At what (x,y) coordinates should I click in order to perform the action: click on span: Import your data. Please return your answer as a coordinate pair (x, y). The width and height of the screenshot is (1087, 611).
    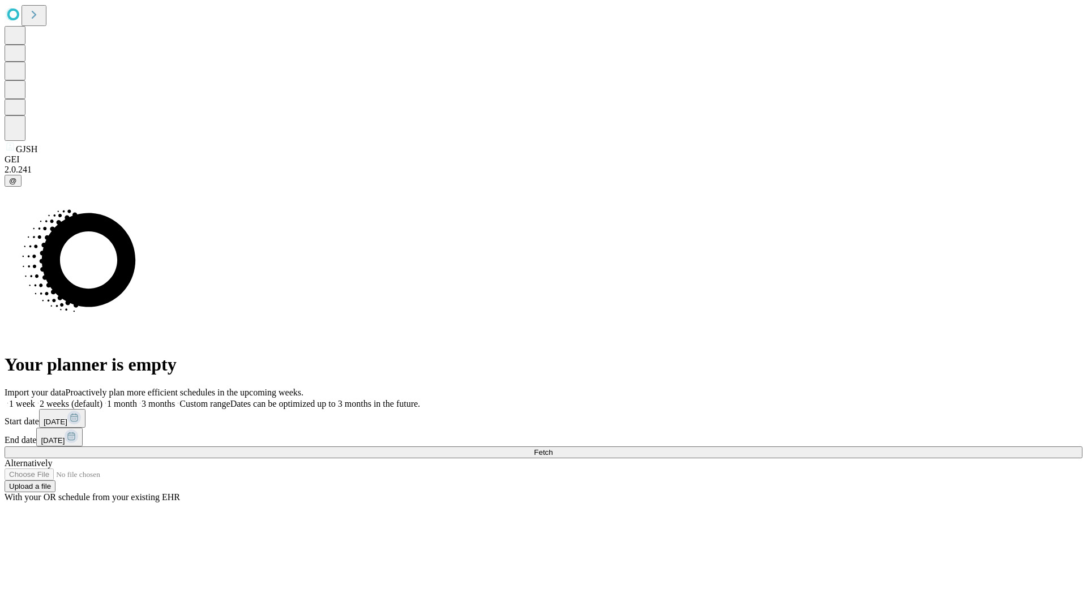
    Looking at the image, I should click on (35, 392).